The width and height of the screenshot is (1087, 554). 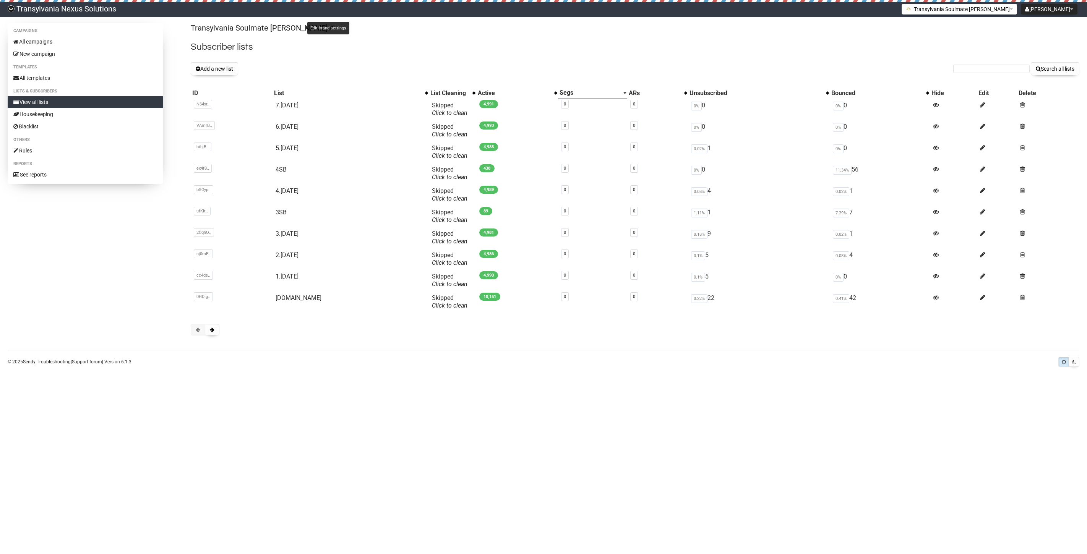 What do you see at coordinates (841, 256) in the screenshot?
I see `span: 0.08%` at bounding box center [841, 256].